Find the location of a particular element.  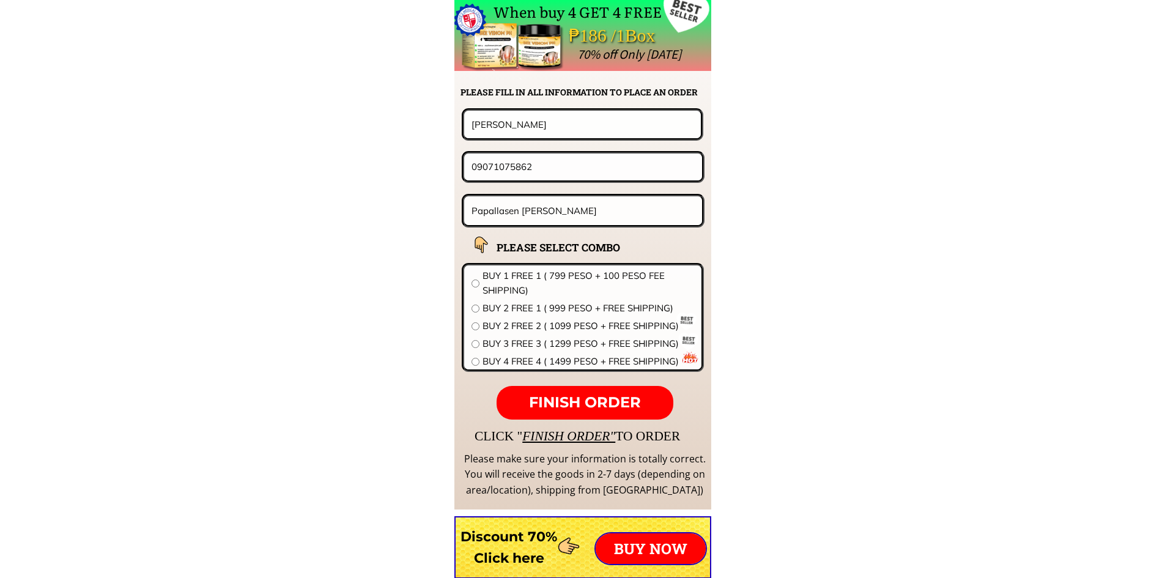

h2: PLEASE FILL IN ALL INFORMATION TO PLACE AN ORDER is located at coordinates (585, 92).